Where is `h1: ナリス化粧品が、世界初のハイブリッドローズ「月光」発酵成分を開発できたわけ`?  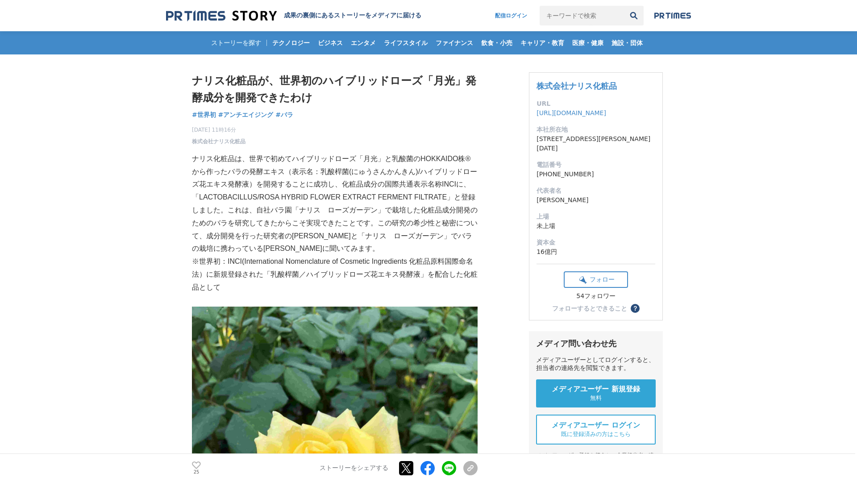
h1: ナリス化粧品が、世界初のハイブリッドローズ「月光」発酵成分を開発できたわけ is located at coordinates (335, 89).